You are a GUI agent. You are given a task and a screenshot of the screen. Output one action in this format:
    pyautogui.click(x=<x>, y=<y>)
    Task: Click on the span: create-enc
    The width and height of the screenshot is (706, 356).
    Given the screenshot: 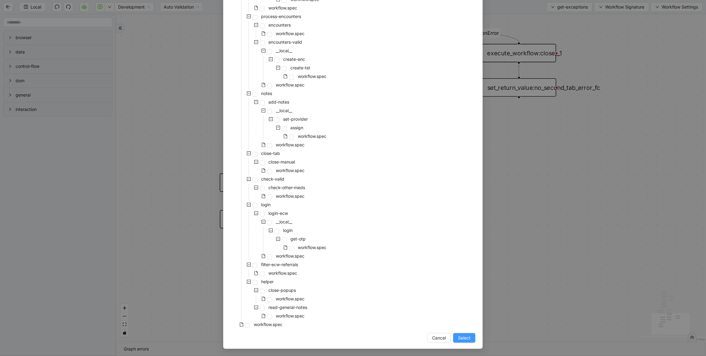 What is the action you would take?
    pyautogui.click(x=294, y=59)
    